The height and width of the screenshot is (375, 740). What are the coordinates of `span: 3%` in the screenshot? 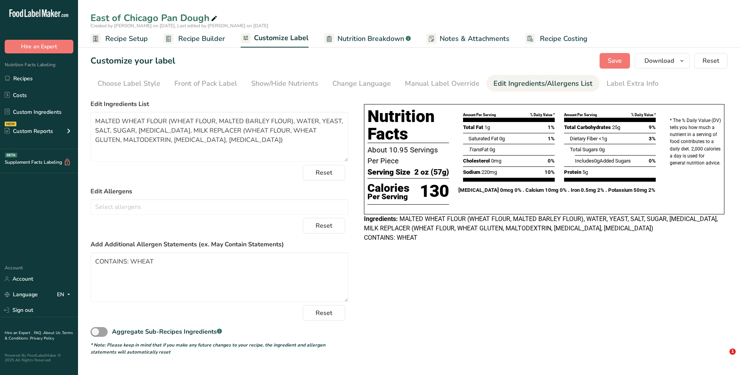 It's located at (652, 139).